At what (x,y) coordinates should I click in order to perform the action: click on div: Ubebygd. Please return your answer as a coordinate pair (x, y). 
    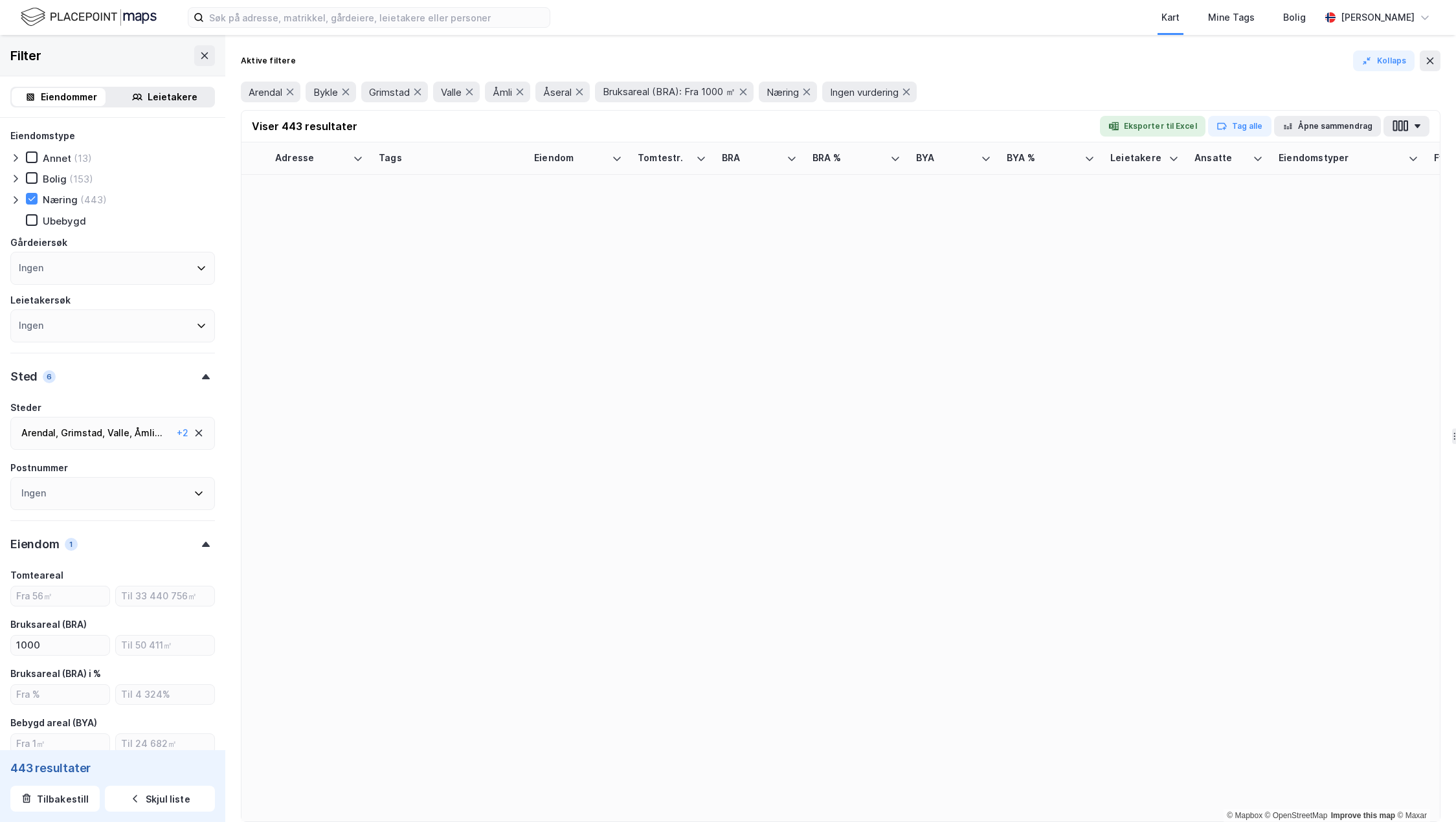
    Looking at the image, I should click on (64, 221).